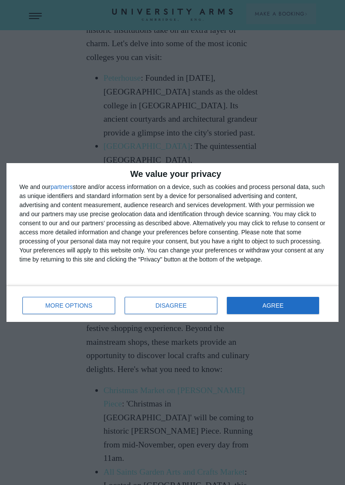 Image resolution: width=345 pixels, height=485 pixels. I want to click on button: DISAGREE, so click(171, 305).